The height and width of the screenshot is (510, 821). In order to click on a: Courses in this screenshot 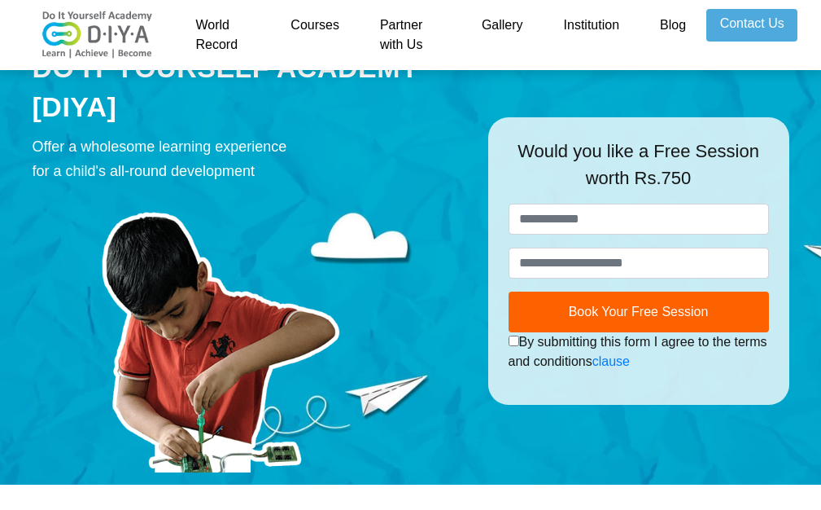, I will do `click(315, 35)`.